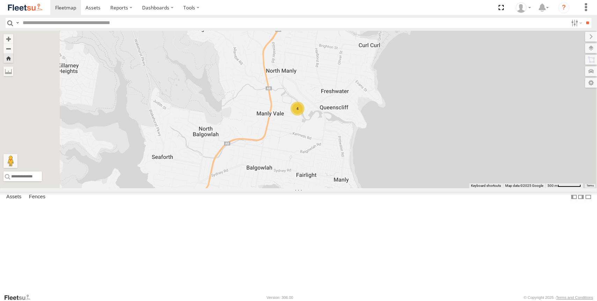 This screenshot has width=597, height=301. What do you see at coordinates (10, 161) in the screenshot?
I see `button: Drag Pegman onto the map to open Street View` at bounding box center [10, 161].